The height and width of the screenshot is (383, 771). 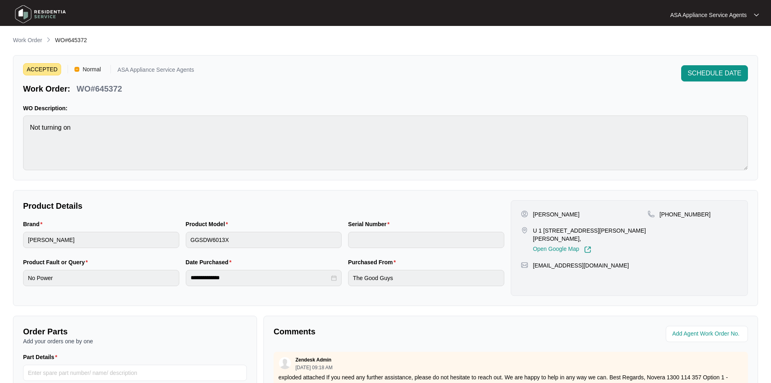 I want to click on label: Purchased From, so click(x=374, y=262).